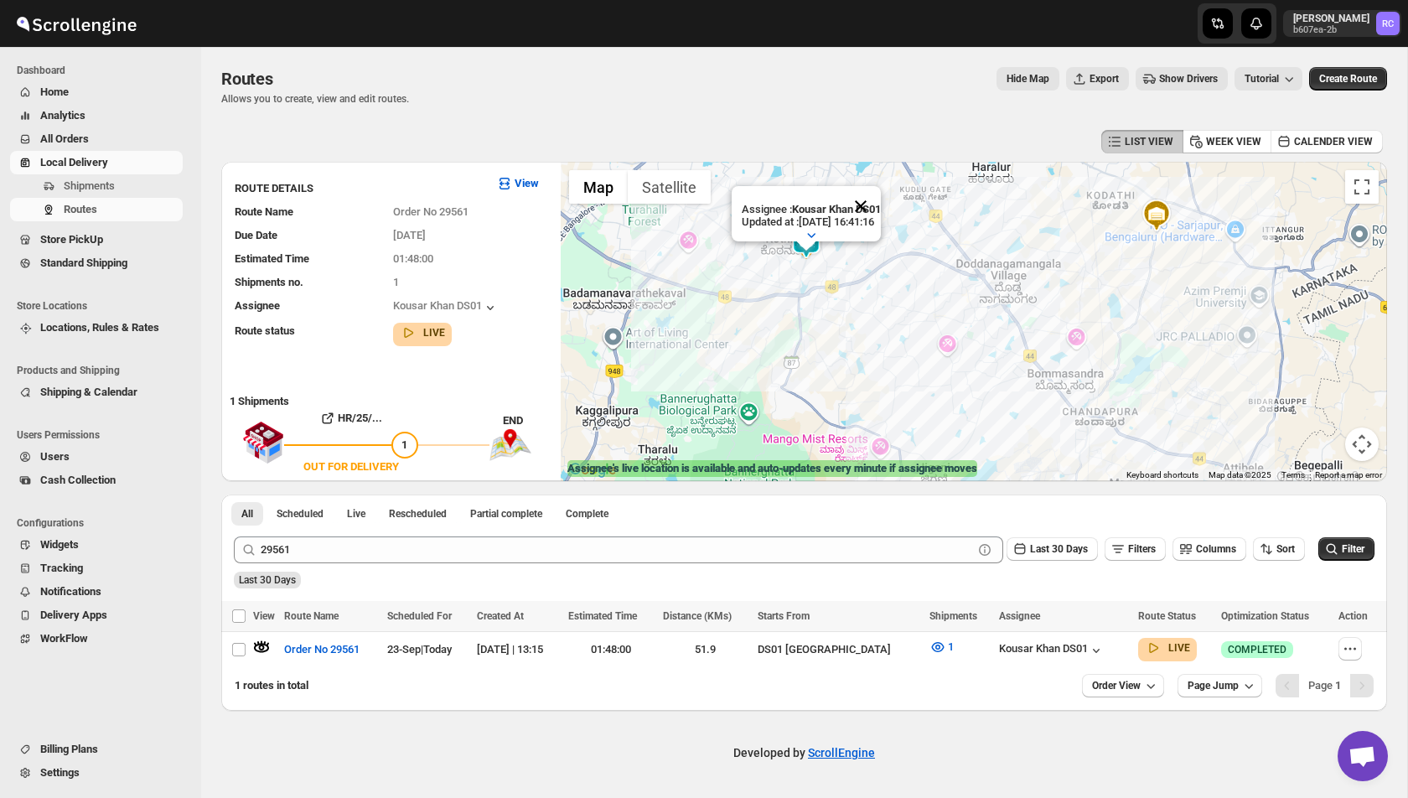  I want to click on b: 1, so click(1337, 685).